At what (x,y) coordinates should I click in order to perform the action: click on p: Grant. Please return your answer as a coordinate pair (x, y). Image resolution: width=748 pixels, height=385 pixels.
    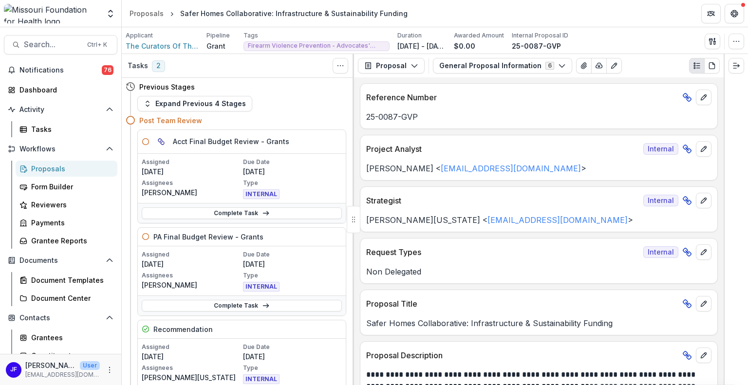
    Looking at the image, I should click on (216, 46).